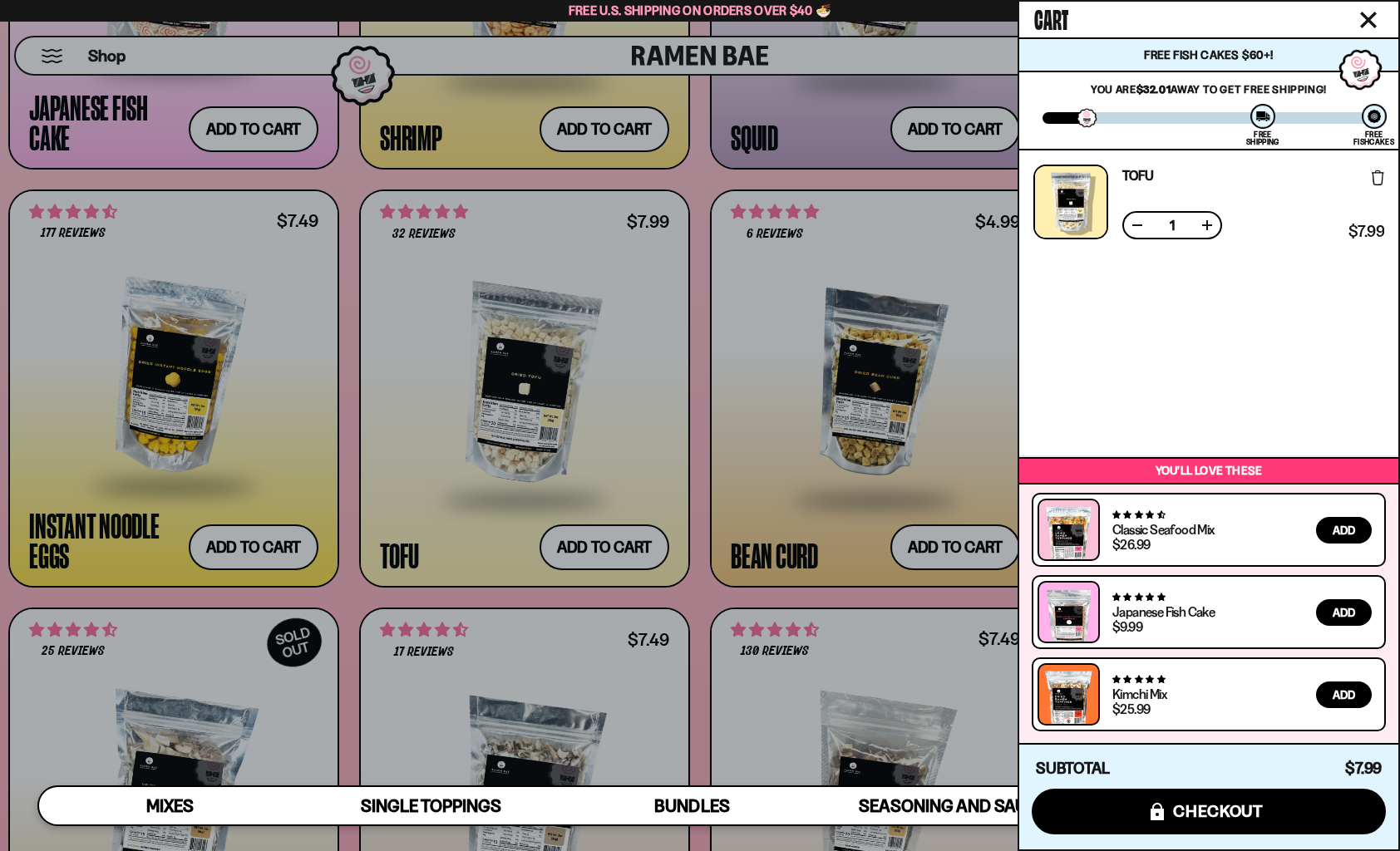 This screenshot has width=1400, height=851. Describe the element at coordinates (1154, 89) in the screenshot. I see `strong: $32.01` at that location.